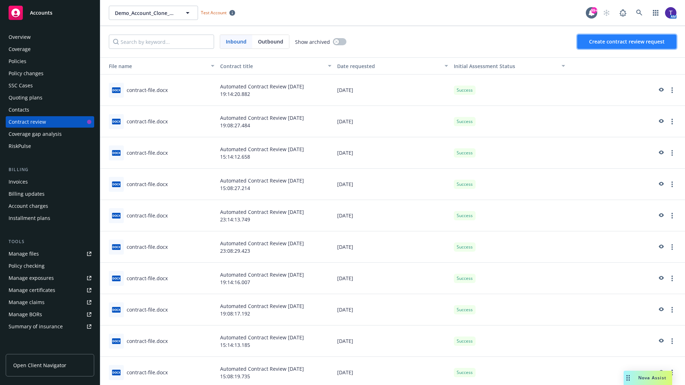 The image size is (685, 385). Describe the element at coordinates (26, 302) in the screenshot. I see `div: Manage claims` at that location.